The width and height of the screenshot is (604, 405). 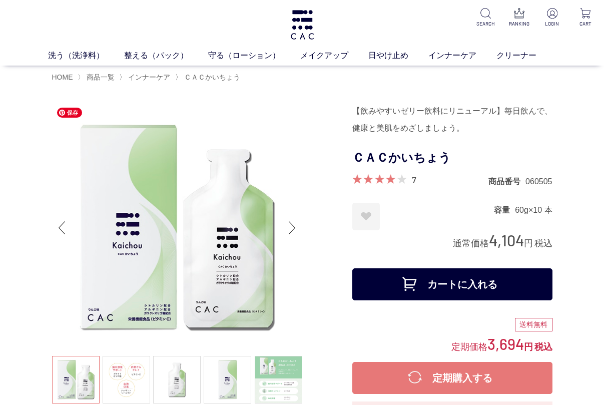 I want to click on a: メイクアップ, so click(x=334, y=56).